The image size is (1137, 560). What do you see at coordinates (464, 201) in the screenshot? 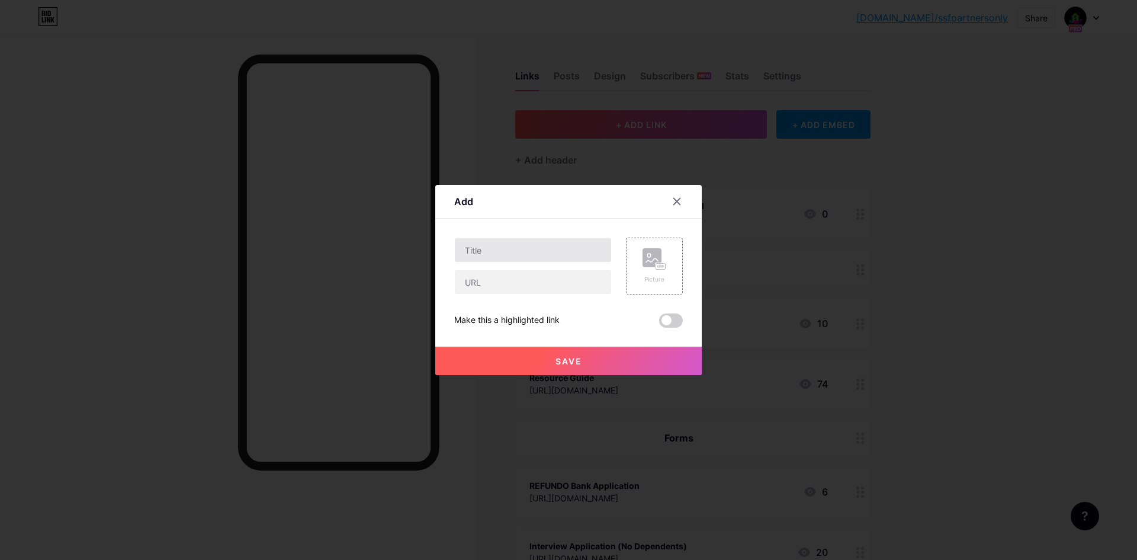
I see `div: Add` at bounding box center [464, 201].